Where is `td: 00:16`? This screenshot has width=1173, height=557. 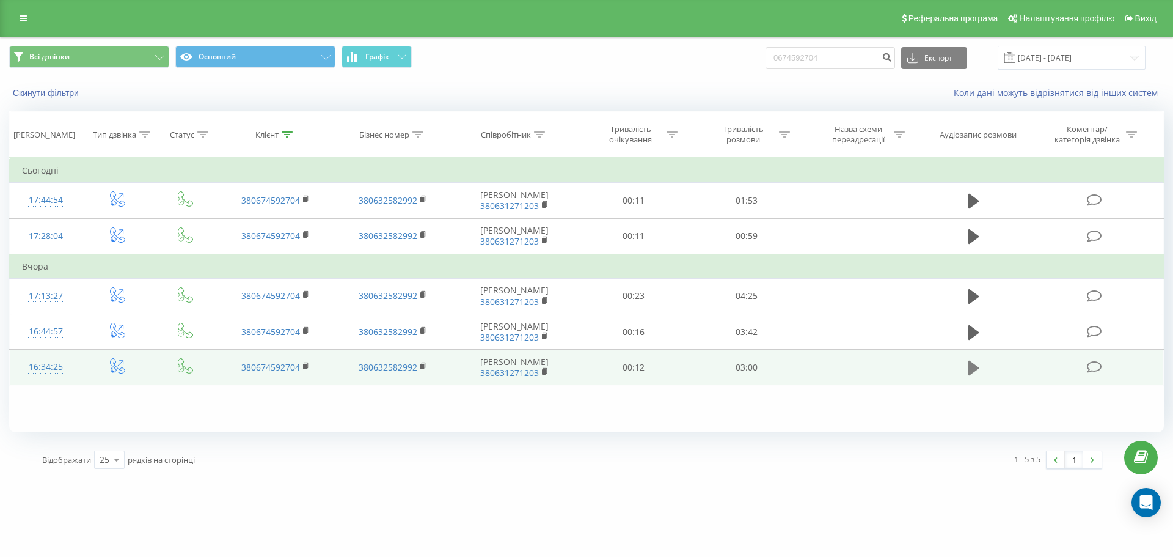 td: 00:16 is located at coordinates (634, 332).